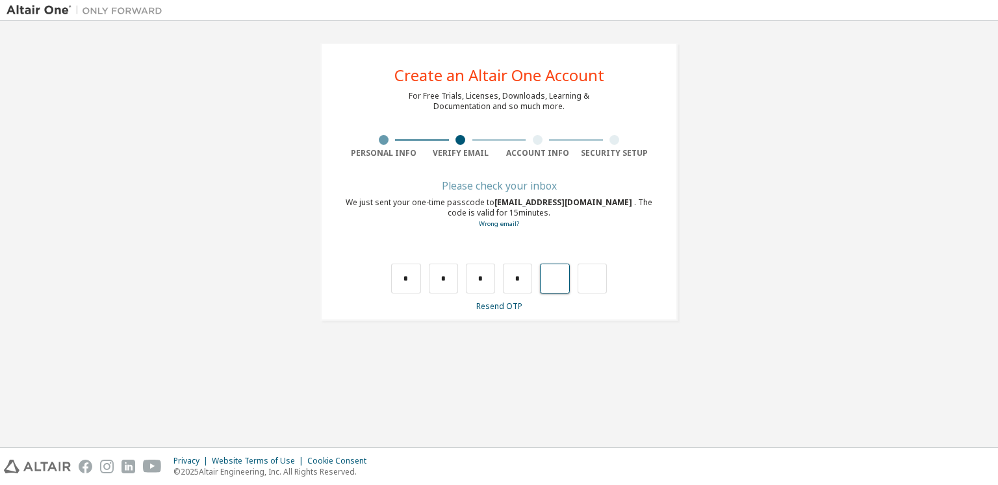  Describe the element at coordinates (85, 466) in the screenshot. I see `img: facebook.svg` at that location.